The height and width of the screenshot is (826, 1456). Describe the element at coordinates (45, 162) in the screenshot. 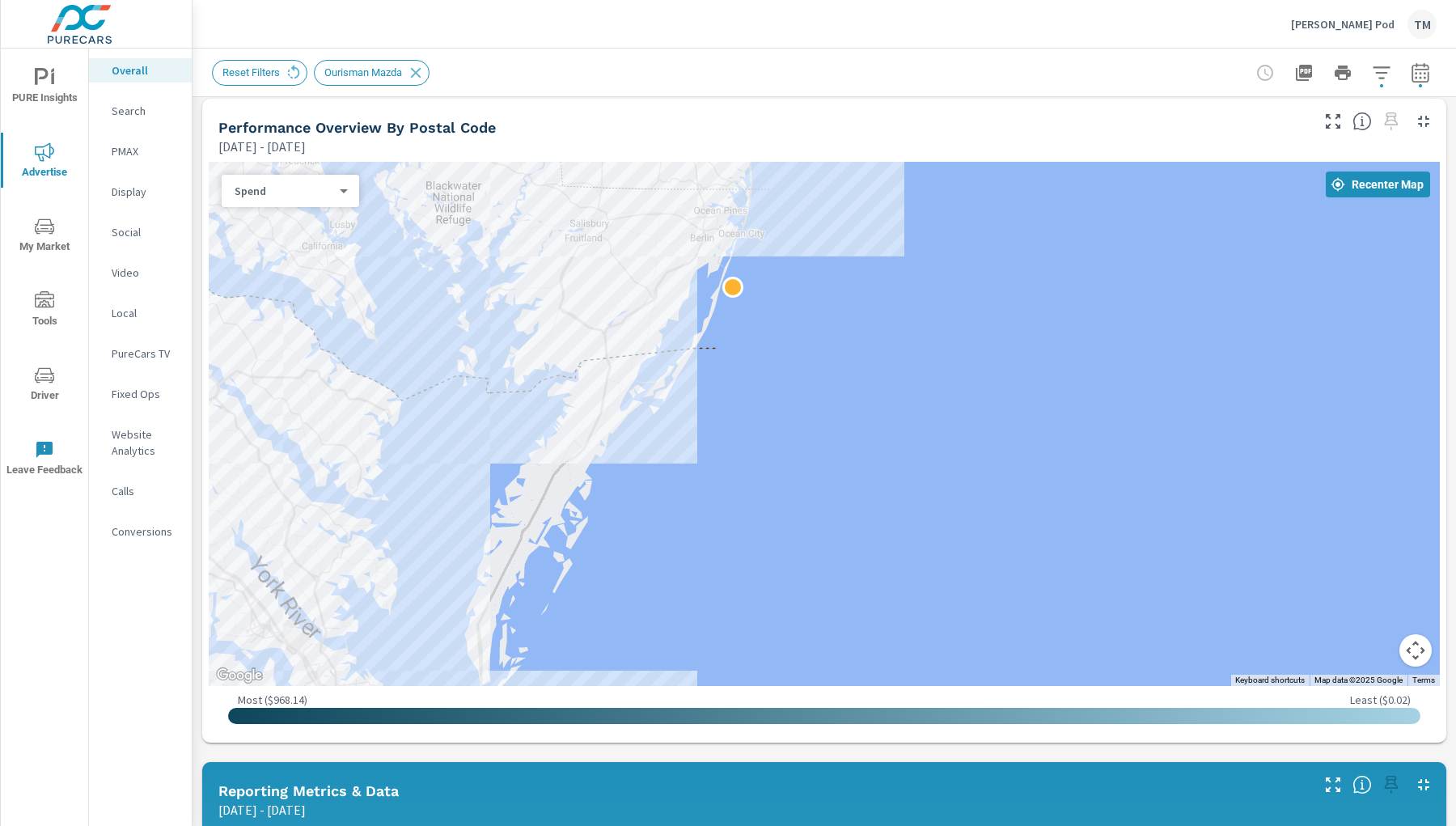

I see `span: Advertise` at that location.